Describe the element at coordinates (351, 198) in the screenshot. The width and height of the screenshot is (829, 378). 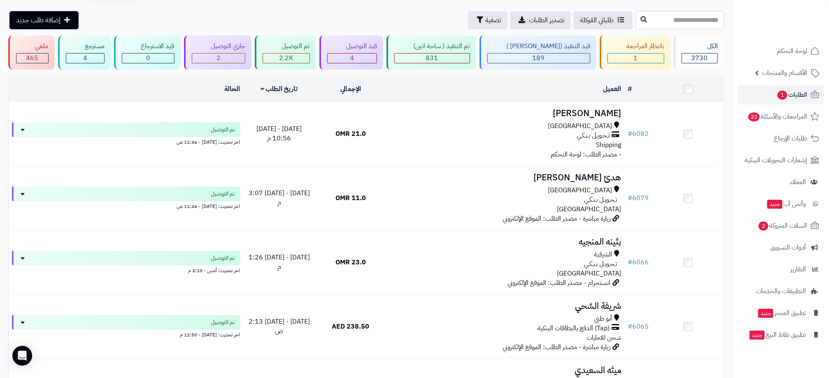
I see `span: 11.0 OMR` at that location.